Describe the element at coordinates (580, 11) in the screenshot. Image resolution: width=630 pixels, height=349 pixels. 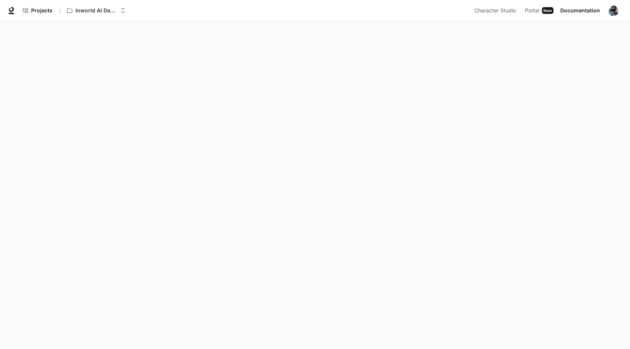
I see `span: Documentation` at that location.